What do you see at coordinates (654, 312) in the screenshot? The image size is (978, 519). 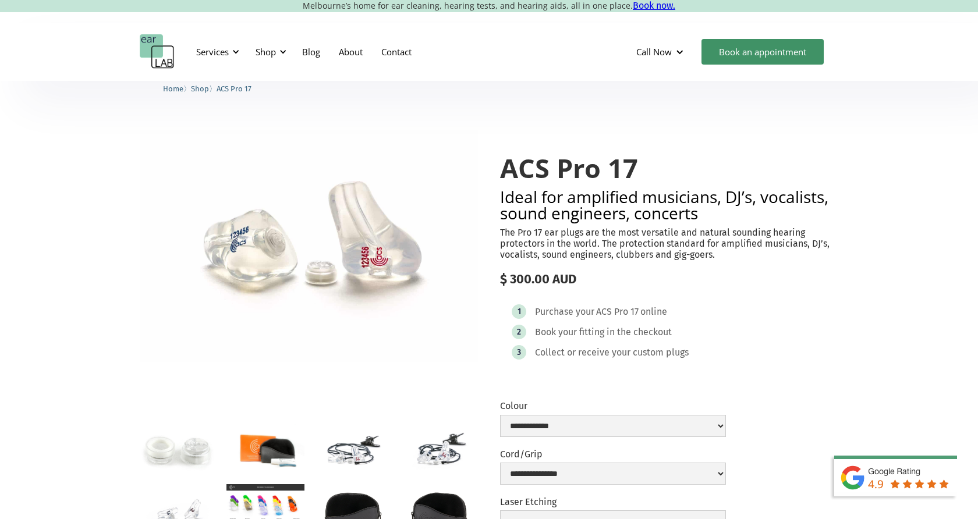 I see `div: online` at bounding box center [654, 312].